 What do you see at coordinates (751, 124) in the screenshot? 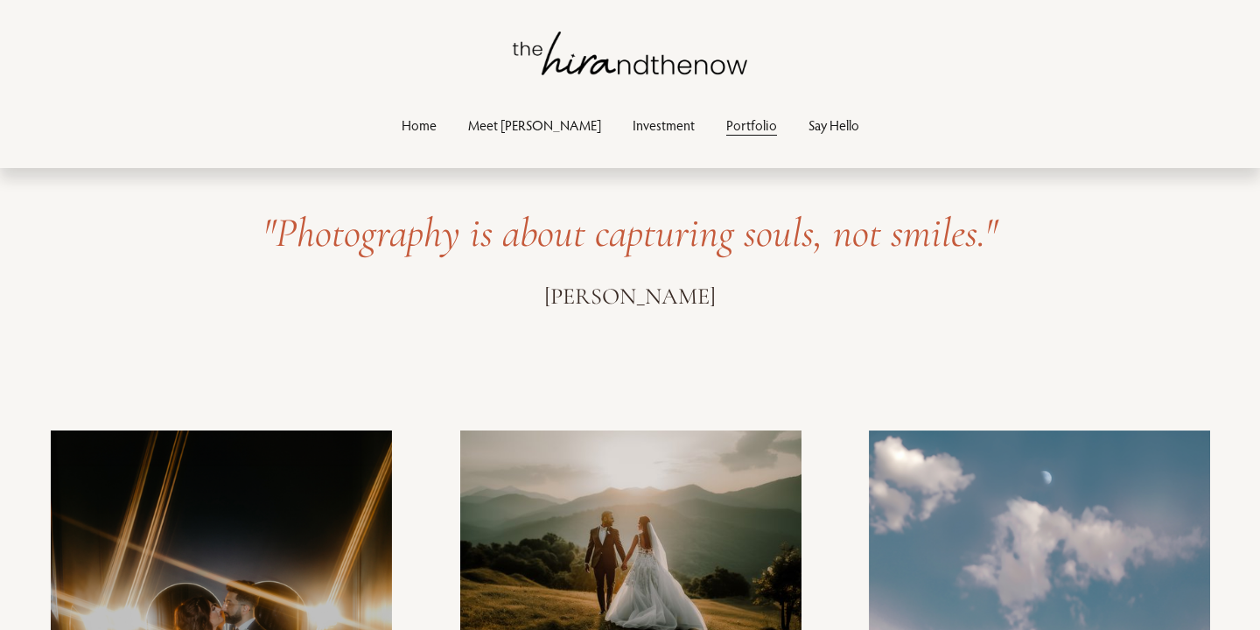
I see `a: Portfolio` at bounding box center [751, 124].